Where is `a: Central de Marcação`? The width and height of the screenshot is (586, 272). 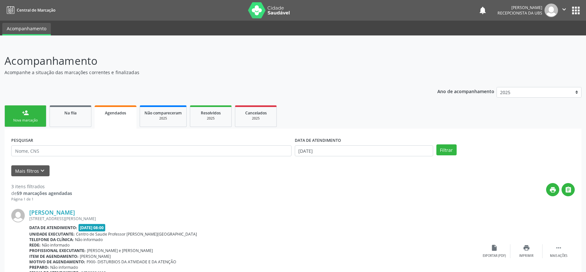 a: Central de Marcação is located at coordinates (30, 10).